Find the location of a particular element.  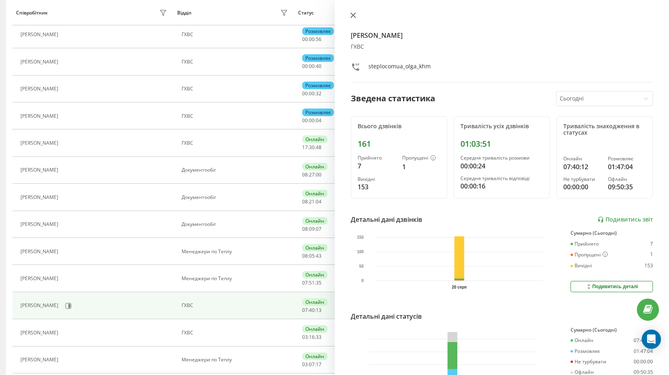

div: Статус is located at coordinates (306, 13).